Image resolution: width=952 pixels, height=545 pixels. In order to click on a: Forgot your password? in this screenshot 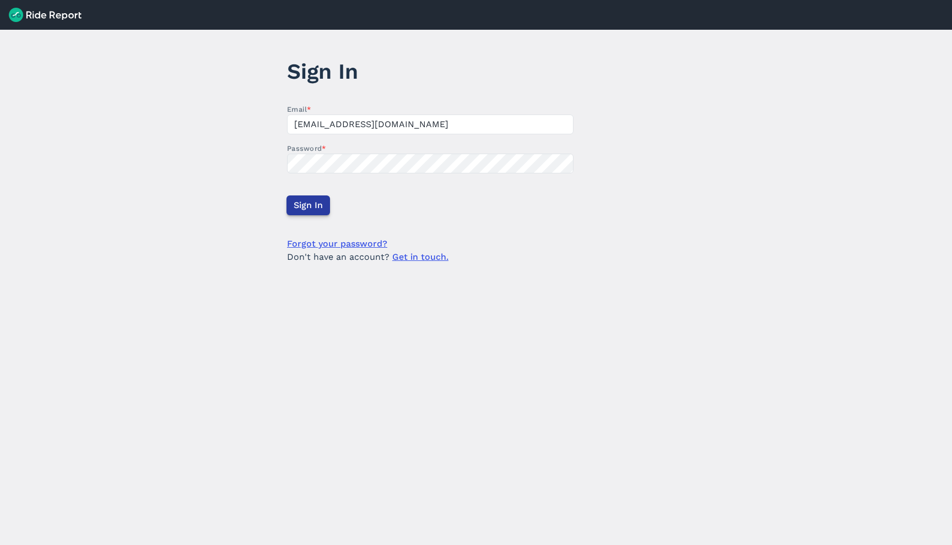, I will do `click(337, 244)`.